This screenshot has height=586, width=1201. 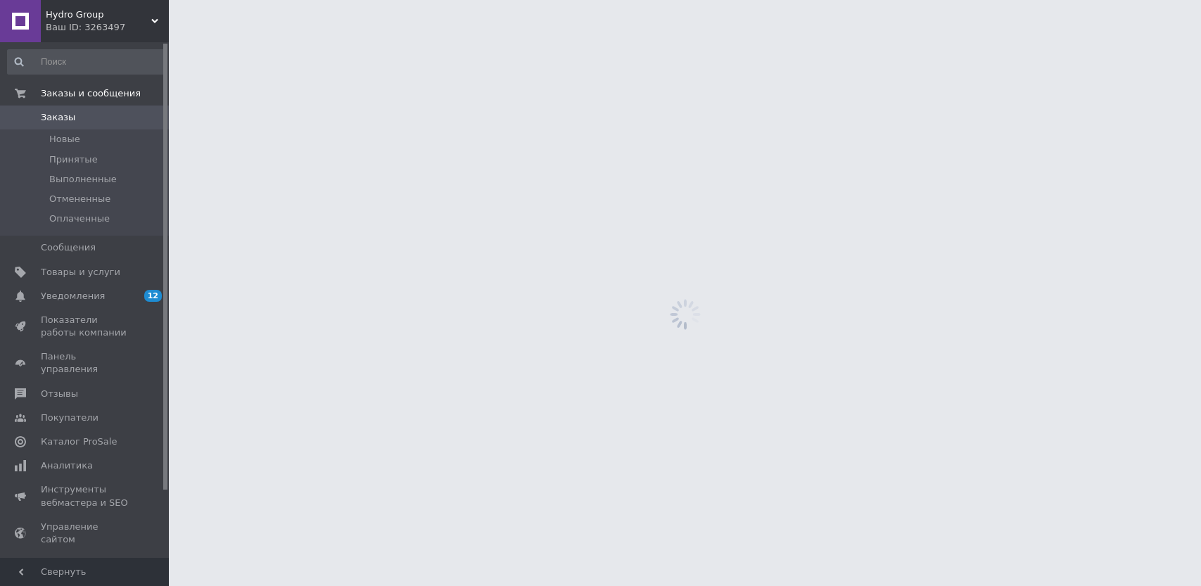 I want to click on div: Ваш ID: 3263497, so click(x=107, y=27).